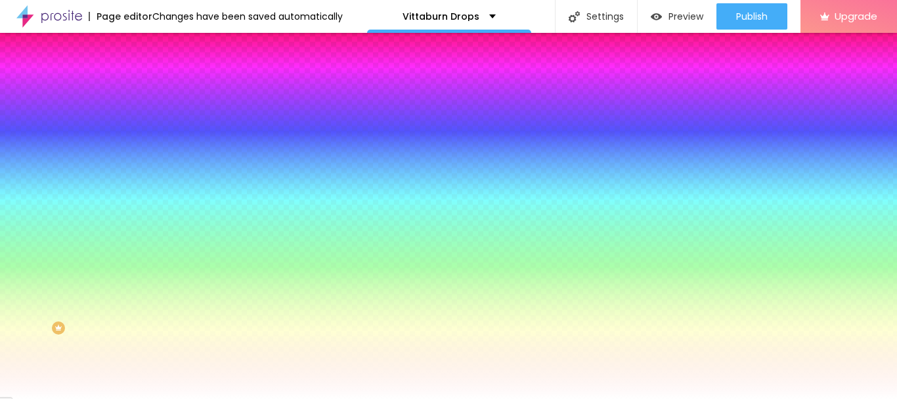 The image size is (897, 399). Describe the element at coordinates (752, 16) in the screenshot. I see `button: Publish` at that location.